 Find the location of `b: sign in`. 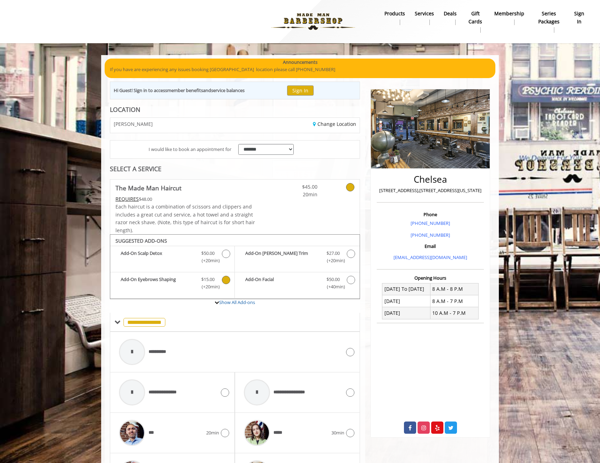

b: sign in is located at coordinates (579, 17).